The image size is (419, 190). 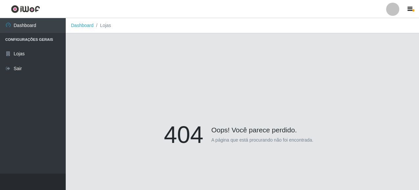 What do you see at coordinates (242, 26) in the screenshot?
I see `nav: breadcrumb` at bounding box center [242, 26].